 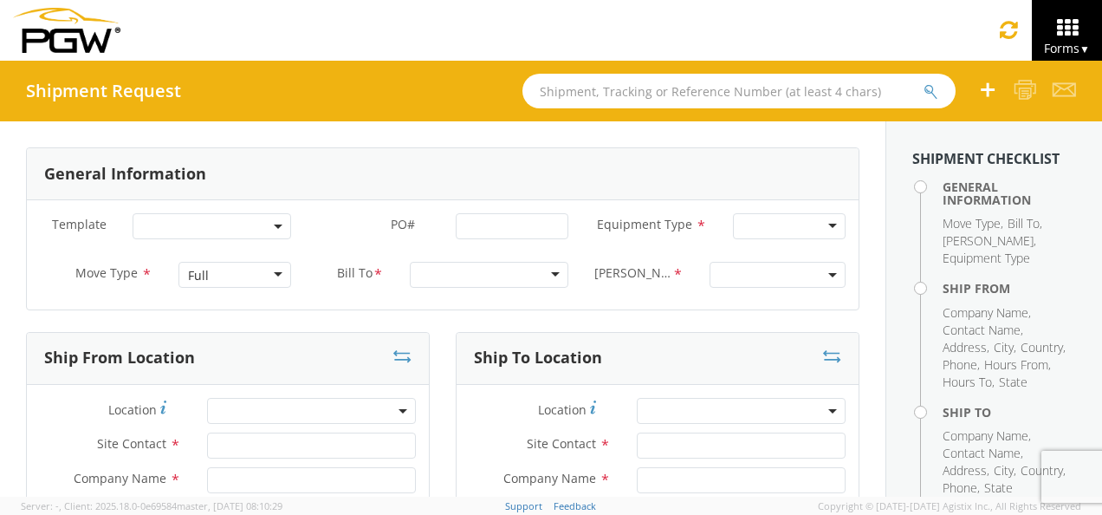 I want to click on h3: Ship To Location, so click(x=538, y=358).